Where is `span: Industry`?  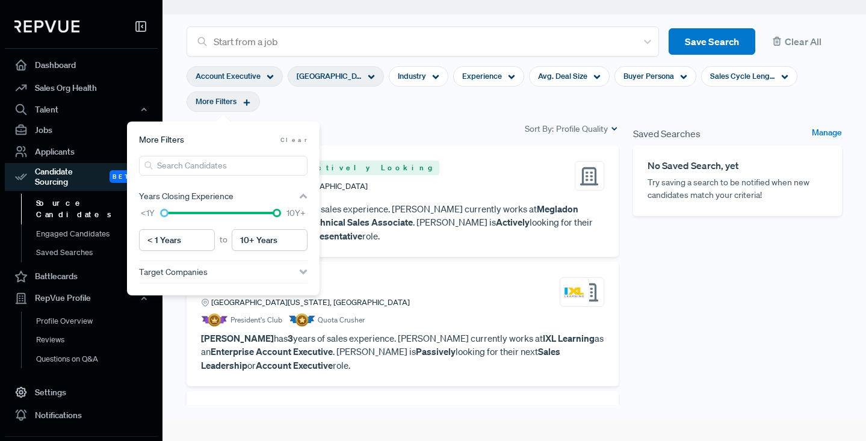
span: Industry is located at coordinates (411, 76).